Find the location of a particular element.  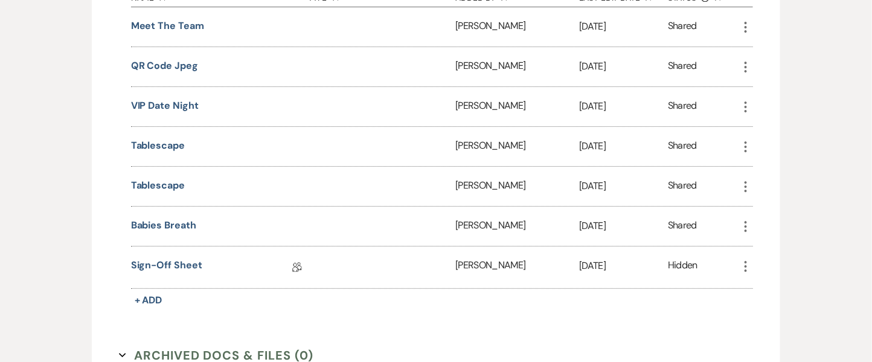

button: Babies Breath is located at coordinates (164, 225).